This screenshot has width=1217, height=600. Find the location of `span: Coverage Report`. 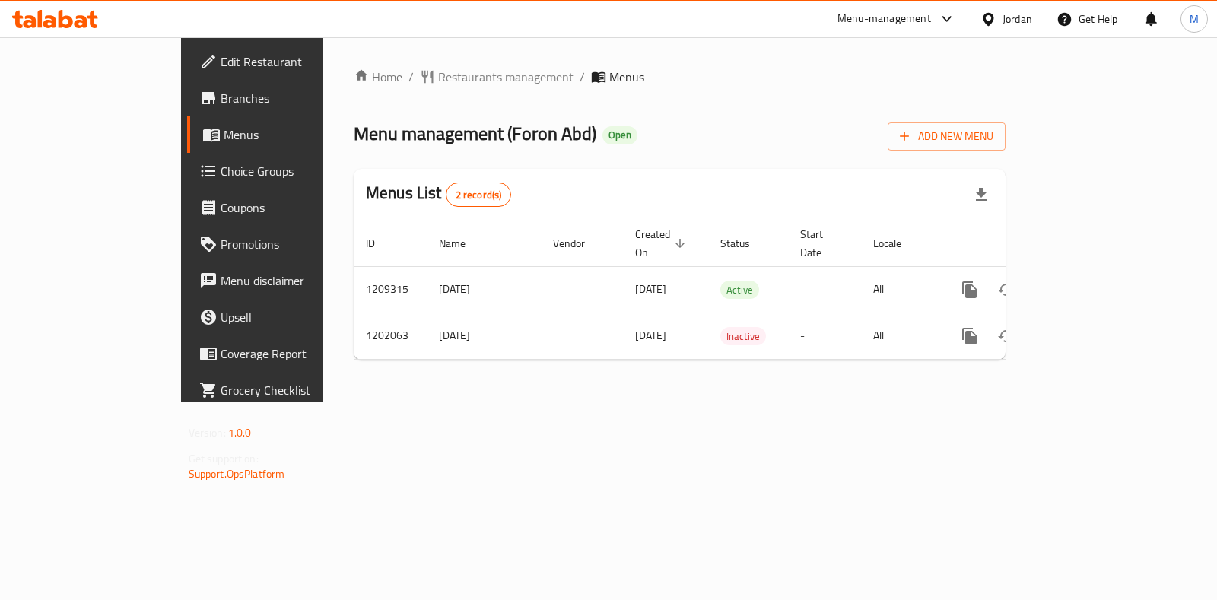

span: Coverage Report is located at coordinates (296, 354).